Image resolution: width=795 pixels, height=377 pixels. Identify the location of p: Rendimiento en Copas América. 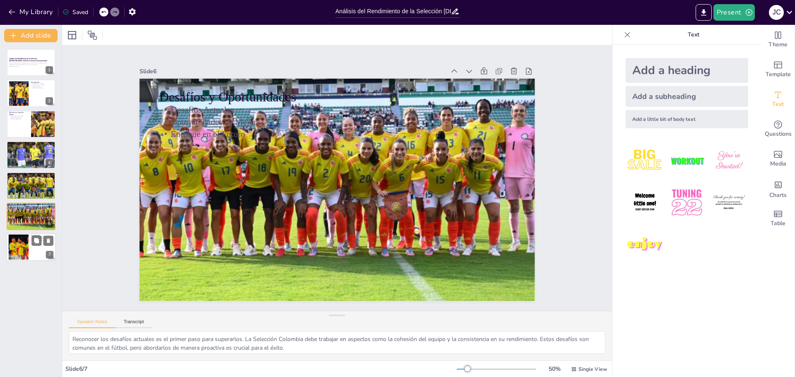
(31, 144).